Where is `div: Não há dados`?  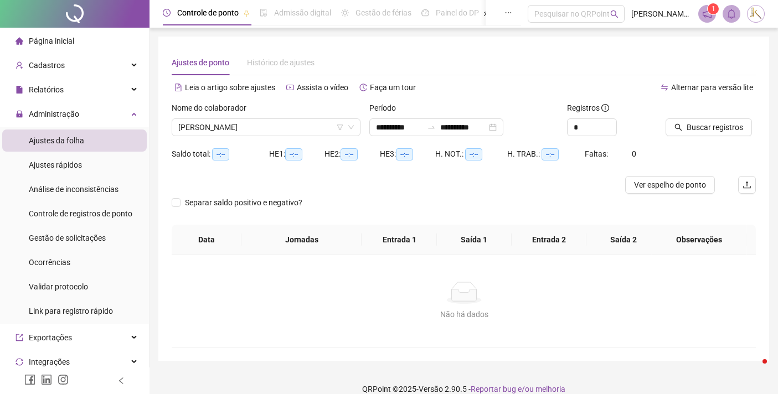 div: Não há dados is located at coordinates (464, 314).